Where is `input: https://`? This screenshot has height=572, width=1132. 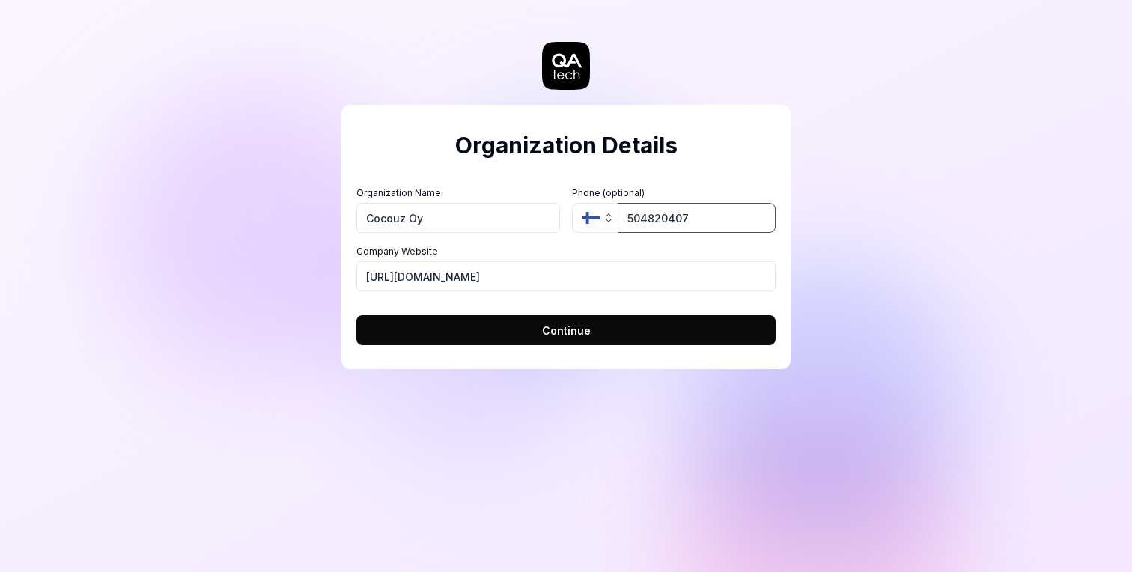
input: https:// is located at coordinates (566, 276).